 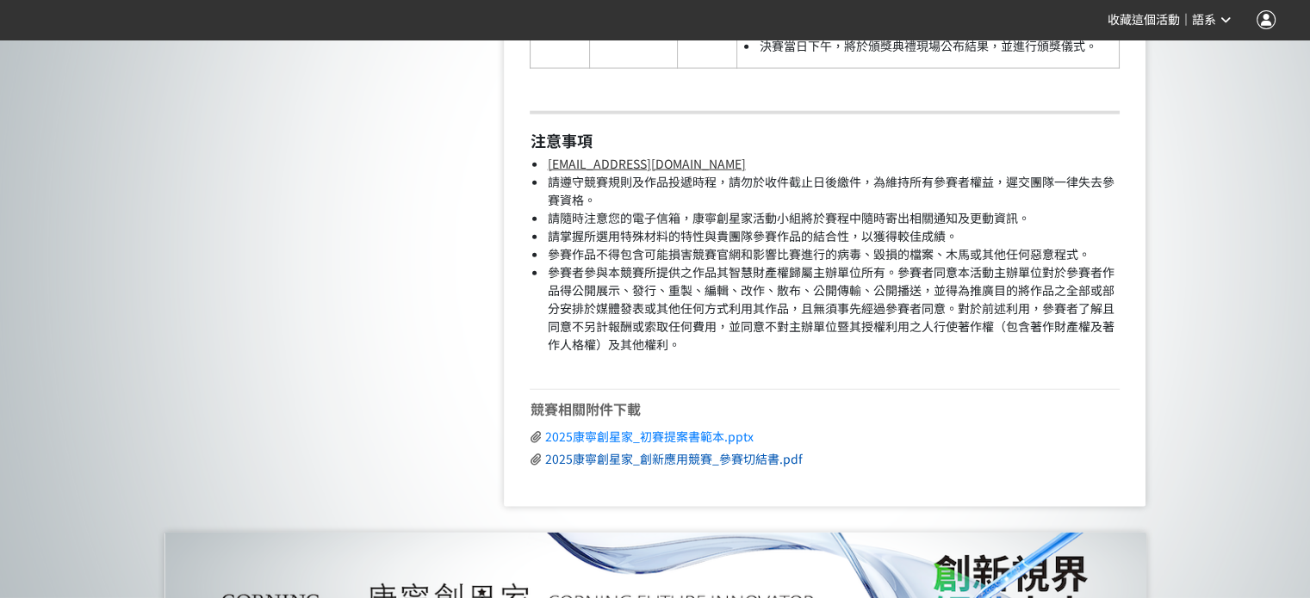 What do you see at coordinates (673, 459) in the screenshot?
I see `span: 2025康寧創星家_創新應用競賽_參賽切結書.pdf` at bounding box center [673, 459].